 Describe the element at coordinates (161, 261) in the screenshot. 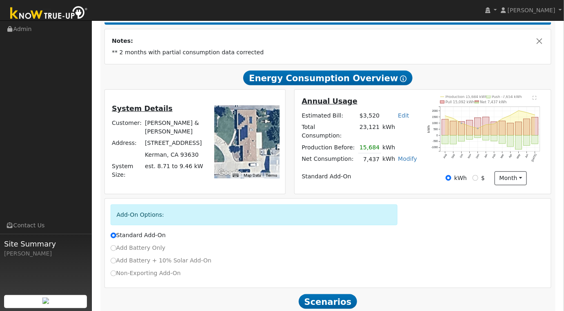

I see `label: Add Battery + 10% Solar Add-On` at that location.